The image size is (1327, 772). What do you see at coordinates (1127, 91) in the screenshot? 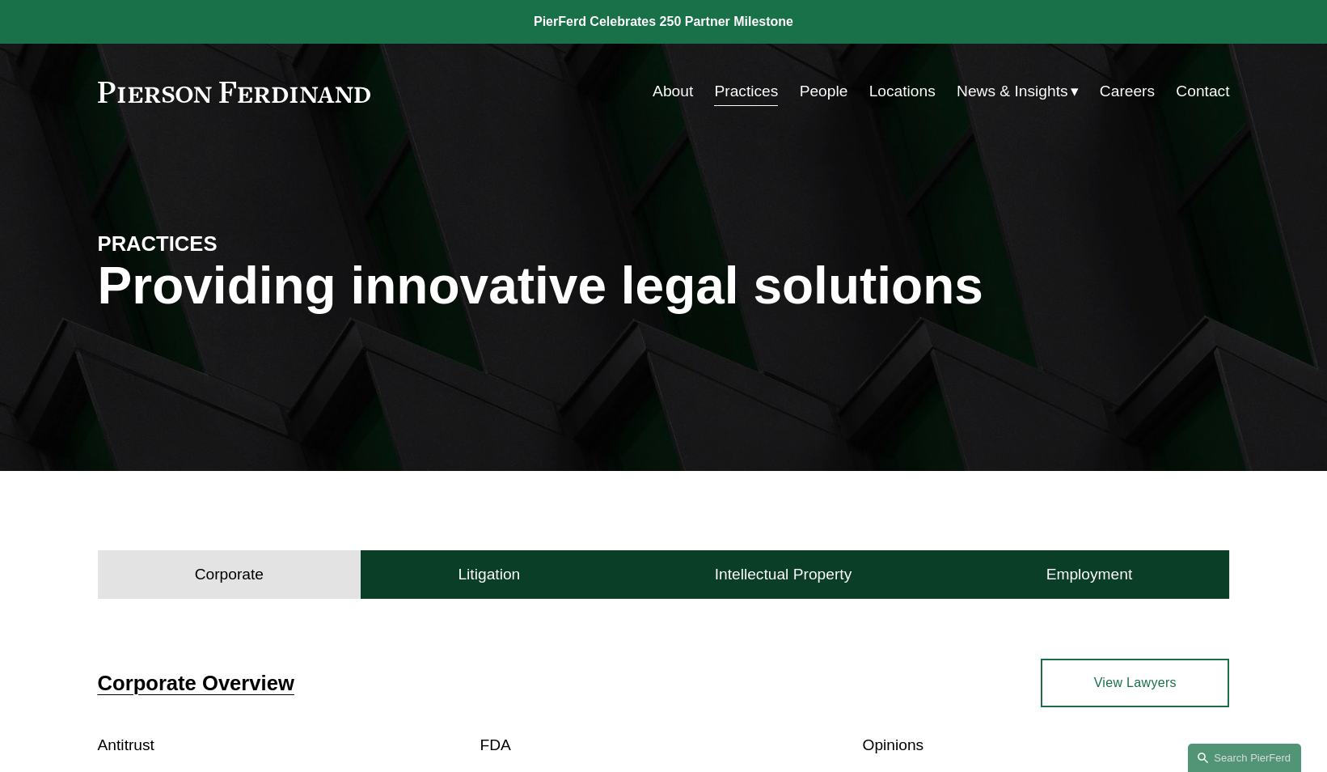
I see `a: Careers` at bounding box center [1127, 91].